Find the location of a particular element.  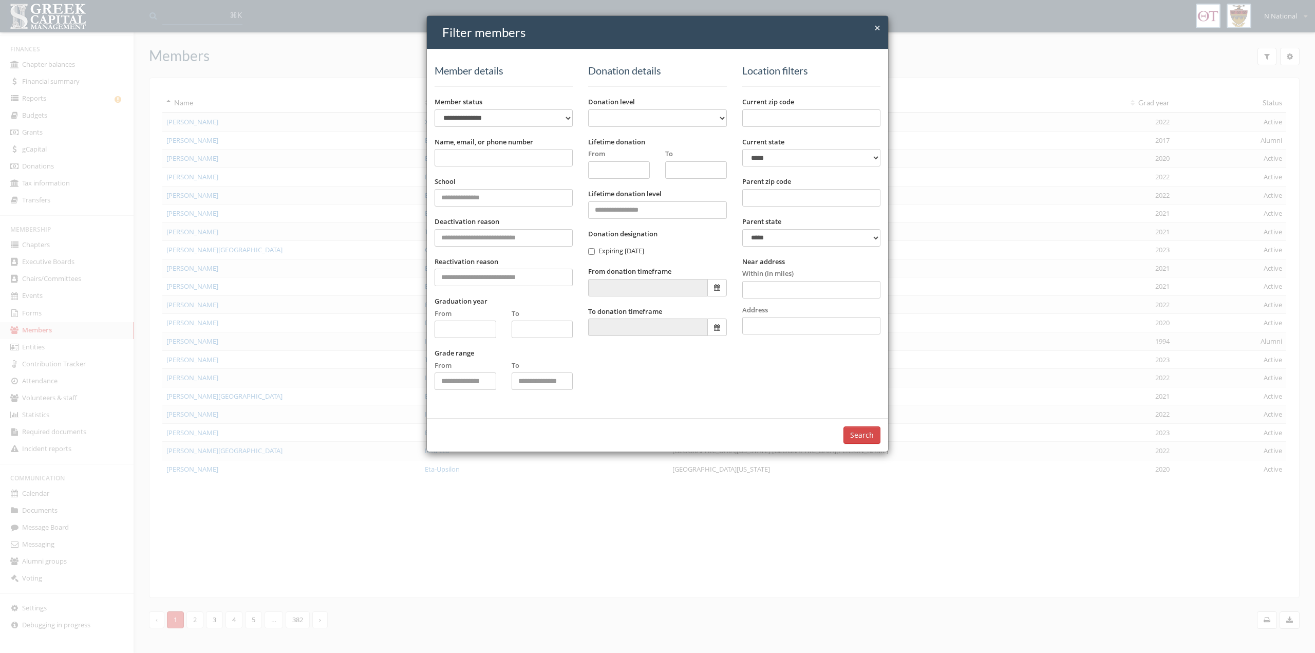

label: To donation timeframe is located at coordinates (625, 311).